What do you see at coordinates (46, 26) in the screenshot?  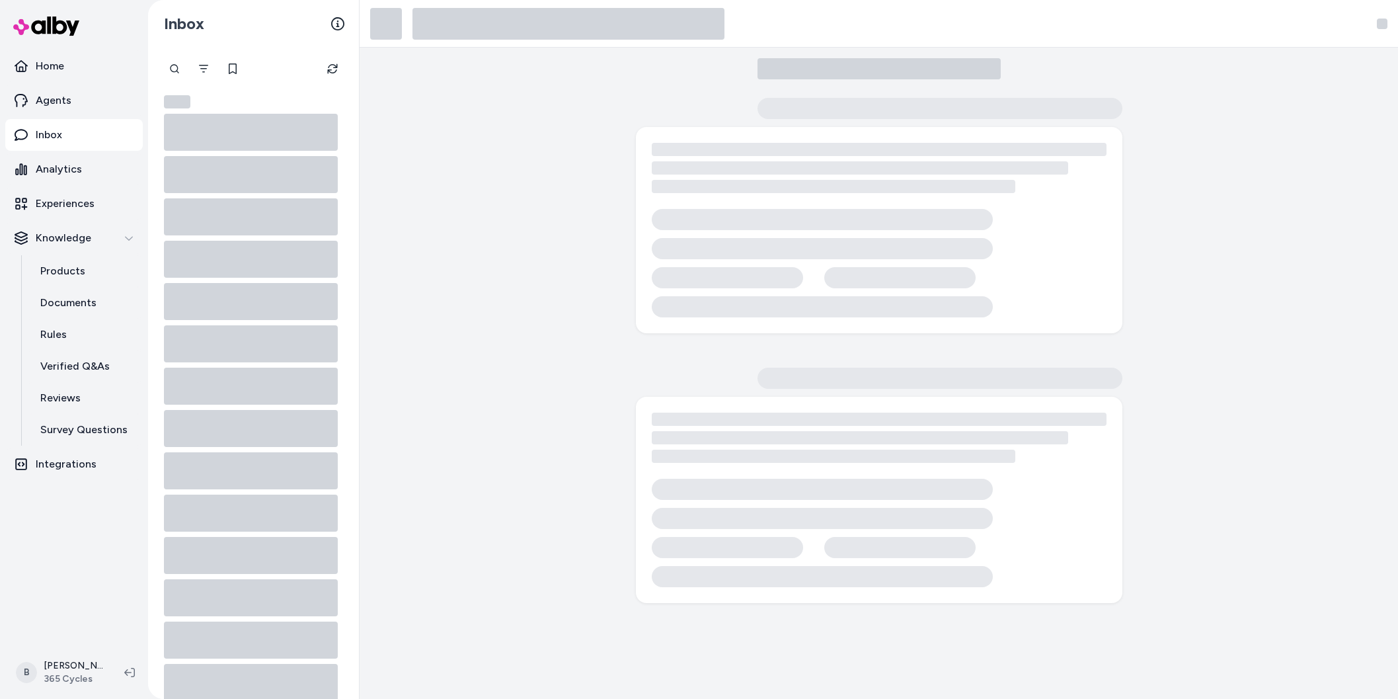 I see `img: alby Logo` at bounding box center [46, 26].